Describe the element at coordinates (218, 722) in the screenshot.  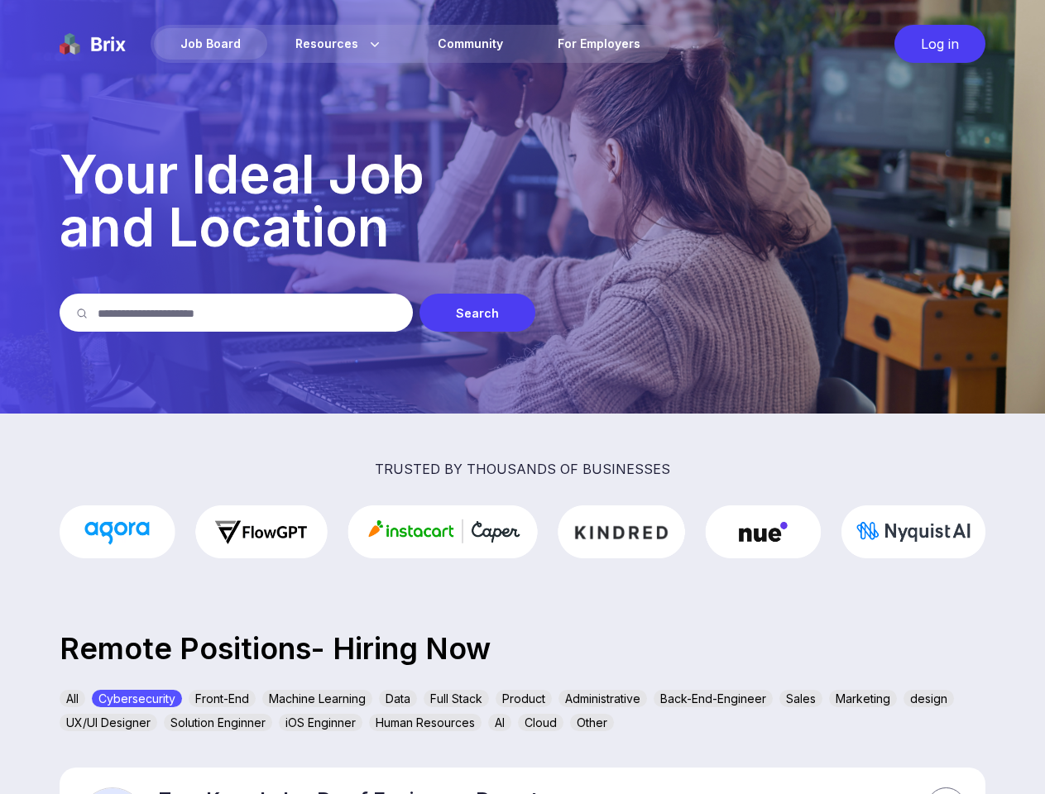
I see `div: Solution Enginner` at that location.